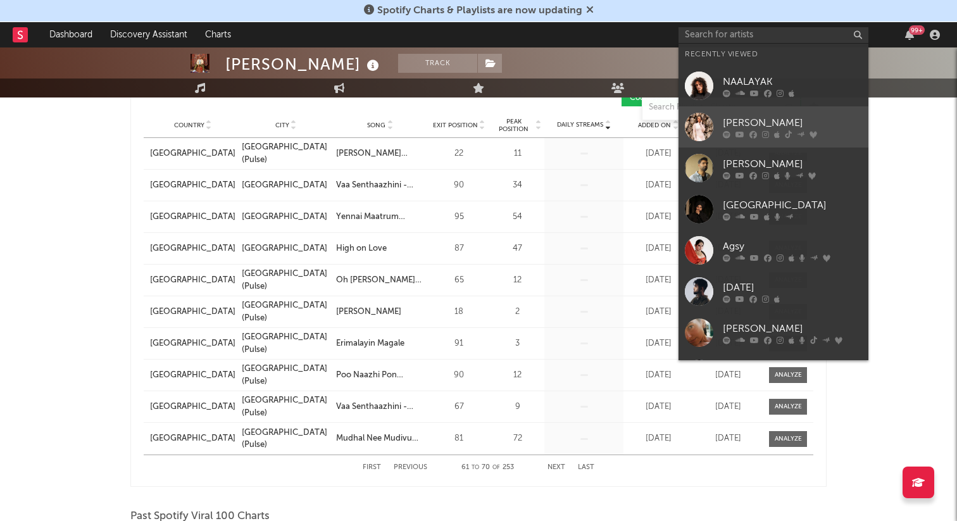  I want to click on button: Last, so click(586, 467).